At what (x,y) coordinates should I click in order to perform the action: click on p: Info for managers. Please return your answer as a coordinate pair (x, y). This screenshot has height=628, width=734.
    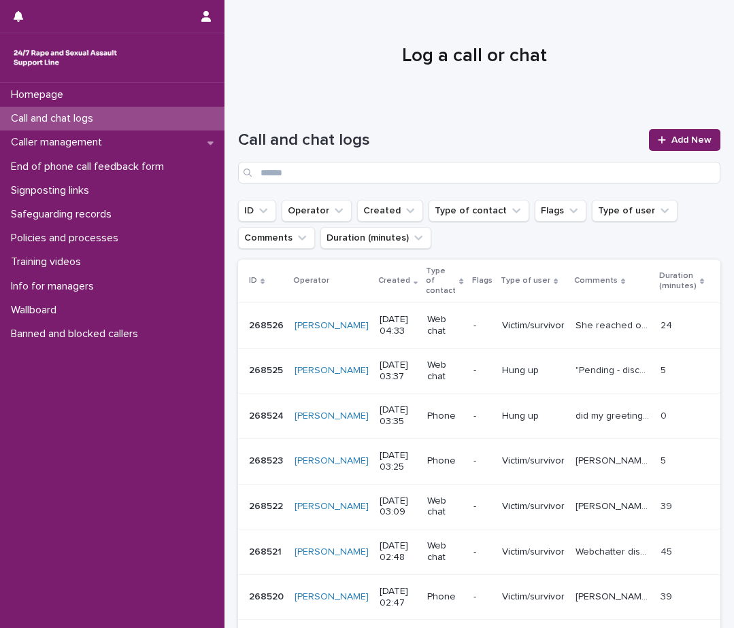
    Looking at the image, I should click on (55, 286).